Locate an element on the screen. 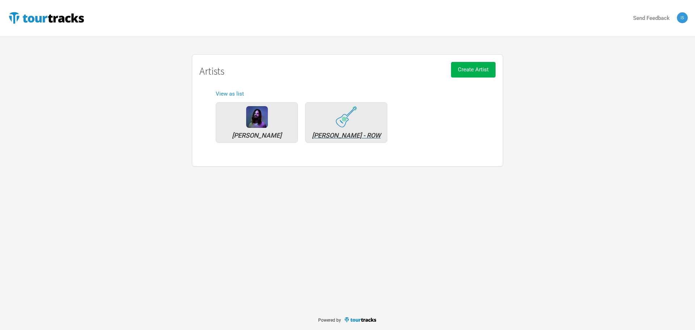 The image size is (695, 330). img: Isabella is located at coordinates (682, 18).